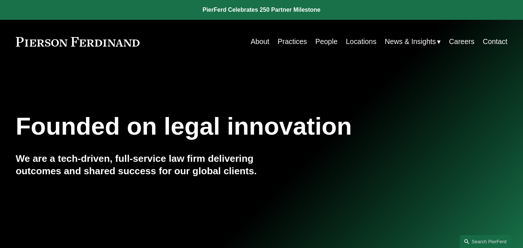 This screenshot has width=523, height=248. What do you see at coordinates (292, 41) in the screenshot?
I see `a: Practices` at bounding box center [292, 41].